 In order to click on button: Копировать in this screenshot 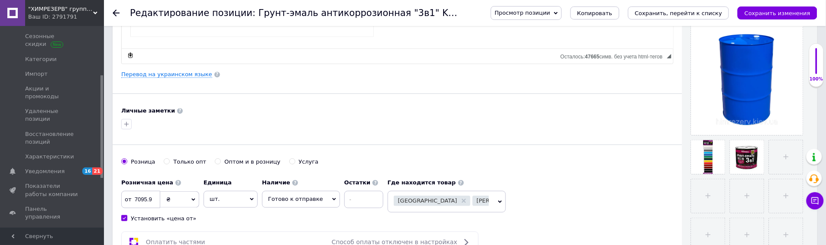, I will do `click(595, 13)`.